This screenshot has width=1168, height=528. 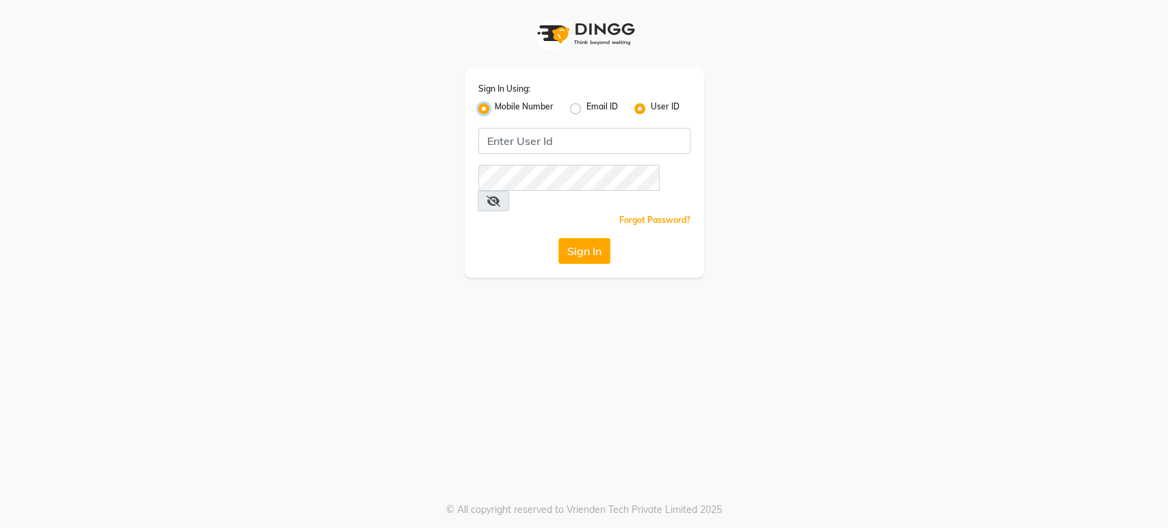 I want to click on label: User ID, so click(x=665, y=109).